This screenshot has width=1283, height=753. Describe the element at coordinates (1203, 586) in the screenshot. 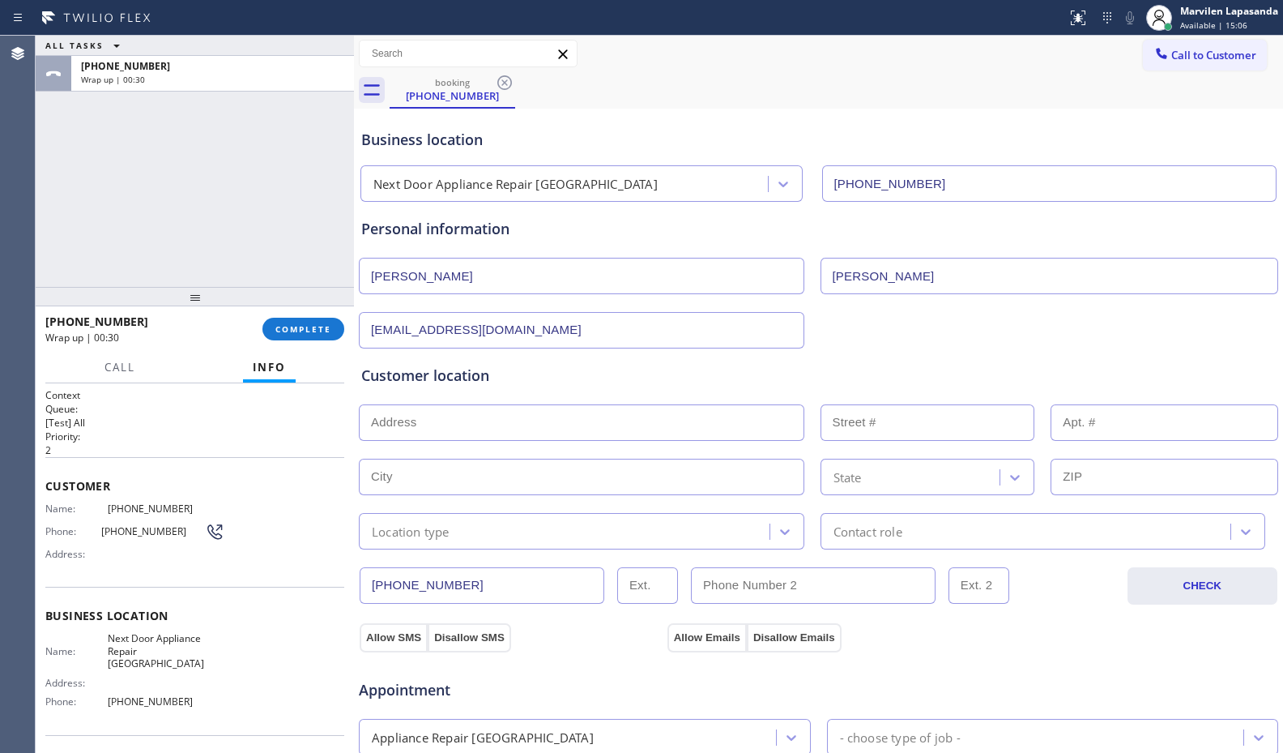

I see `button: CHECK` at that location.